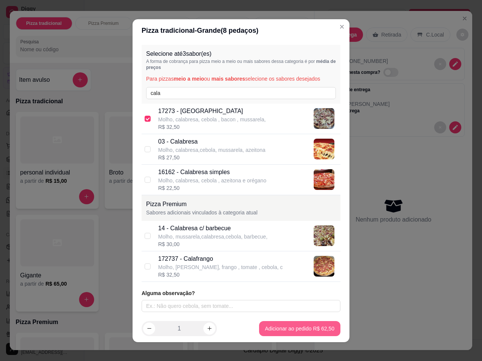  I want to click on div: R$ 30,00, so click(213, 244).